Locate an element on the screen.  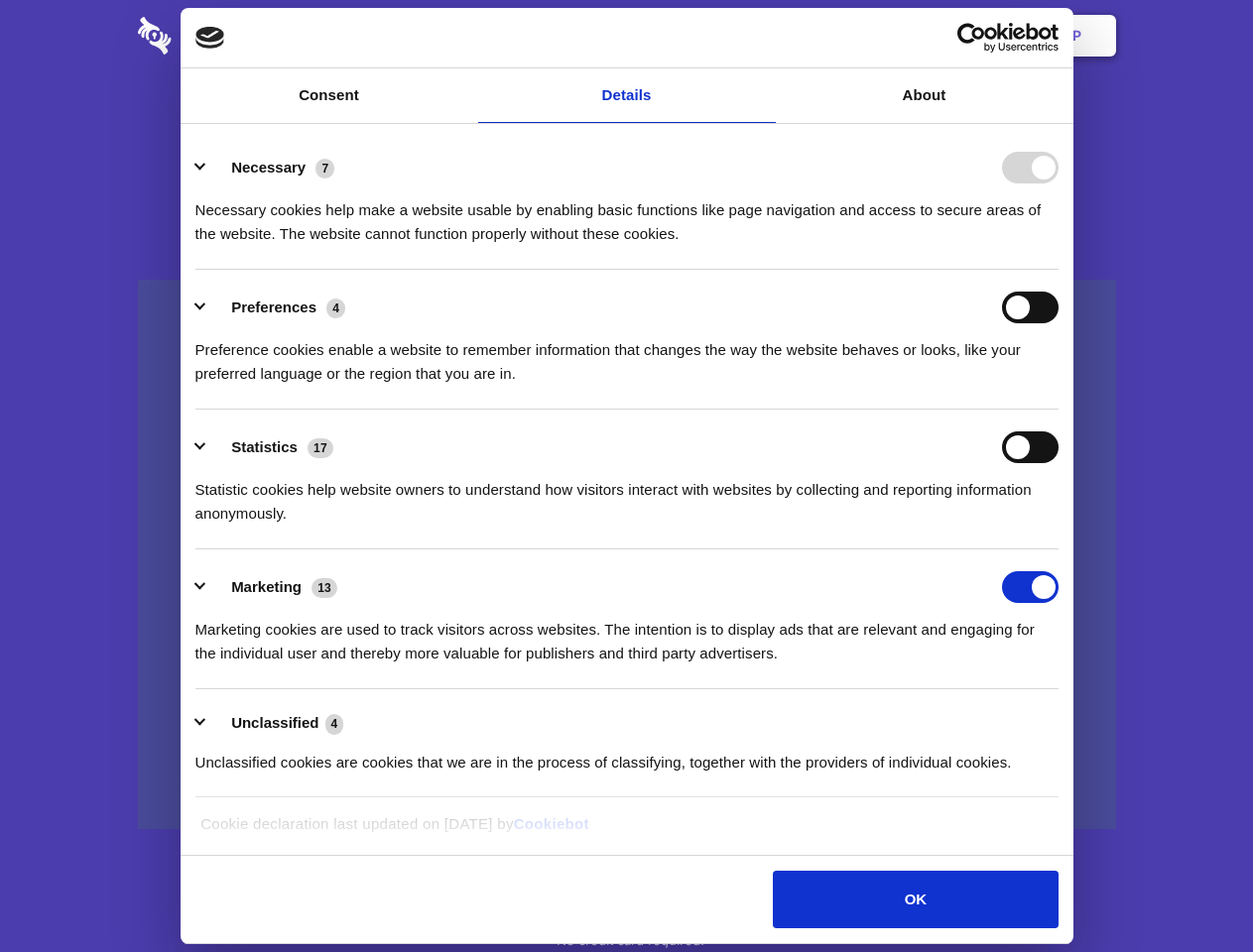
div: Marketing cookies are used to track visitors across websites. The intention is to display ads tha... is located at coordinates (627, 634).